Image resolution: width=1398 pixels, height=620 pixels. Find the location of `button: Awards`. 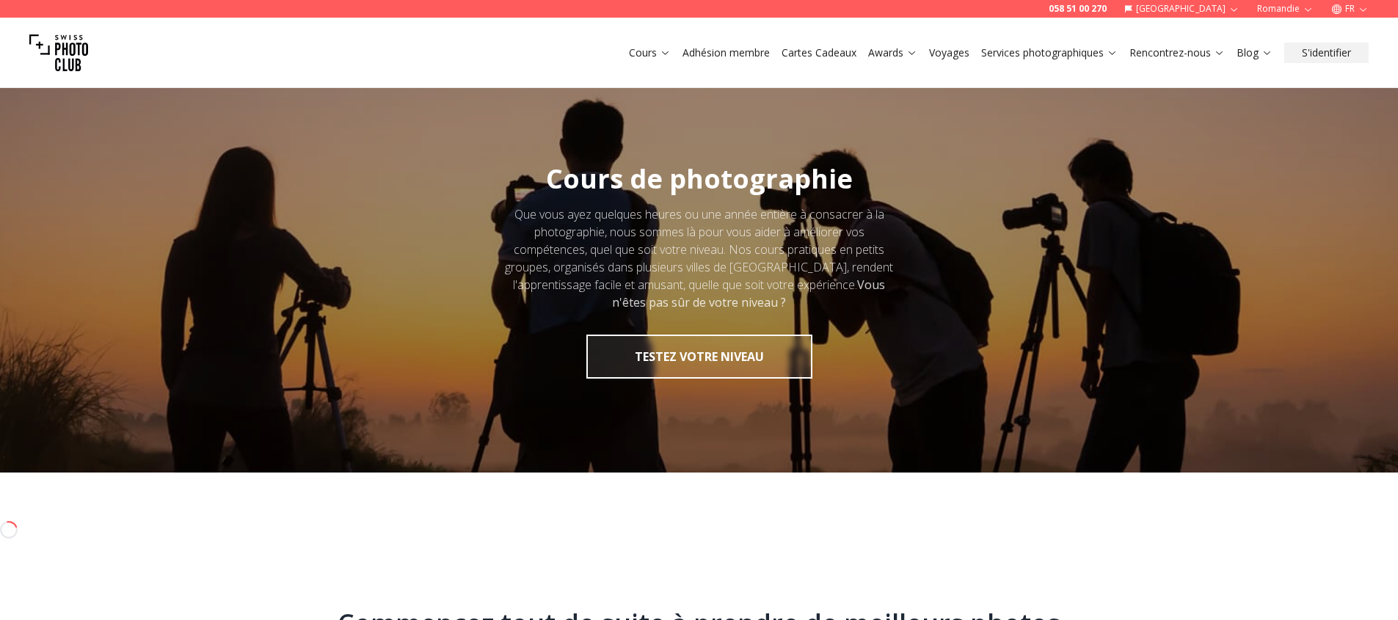

button: Awards is located at coordinates (892, 53).